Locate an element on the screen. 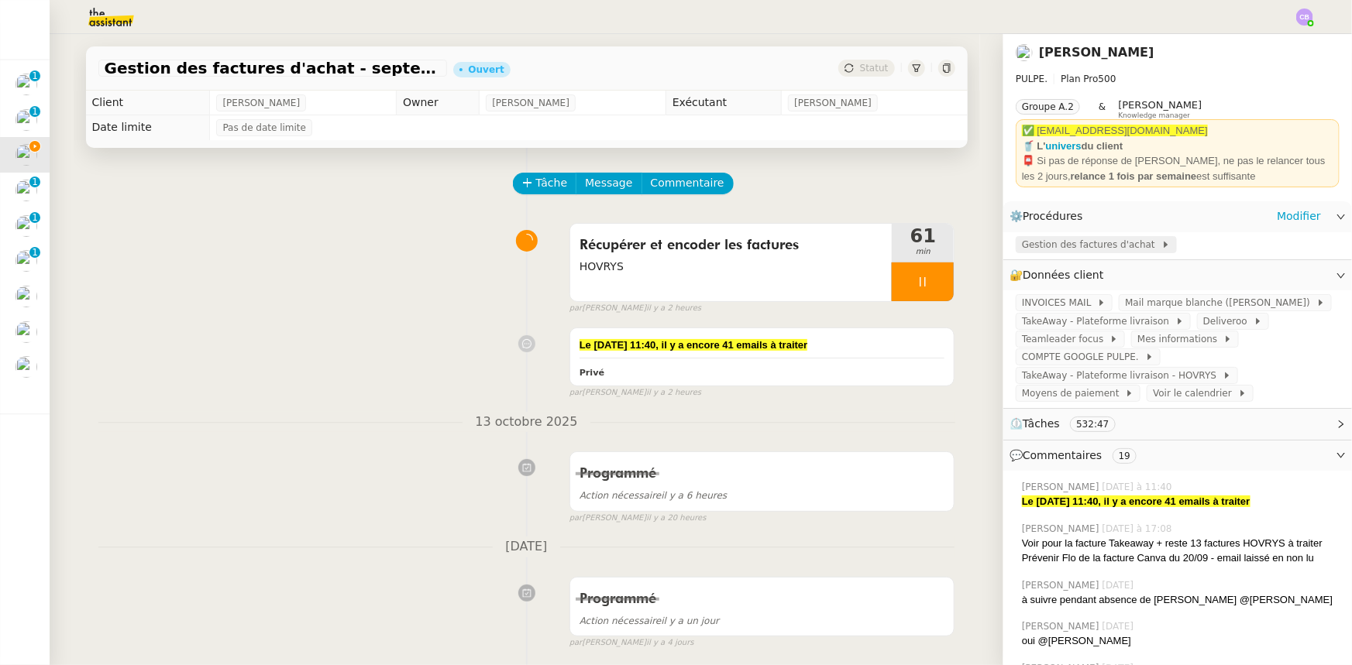 The image size is (1352, 665). div: Voir pour la facture Takeaway + reste 13 factures HOVRYS à traiter is located at coordinates (1180, 544).